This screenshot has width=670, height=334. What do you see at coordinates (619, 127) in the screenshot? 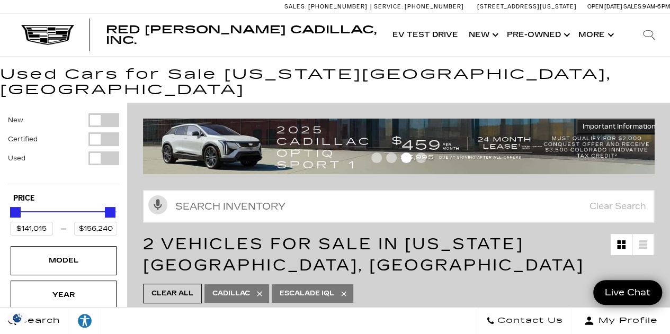
I see `span: Important Information` at bounding box center [619, 127].